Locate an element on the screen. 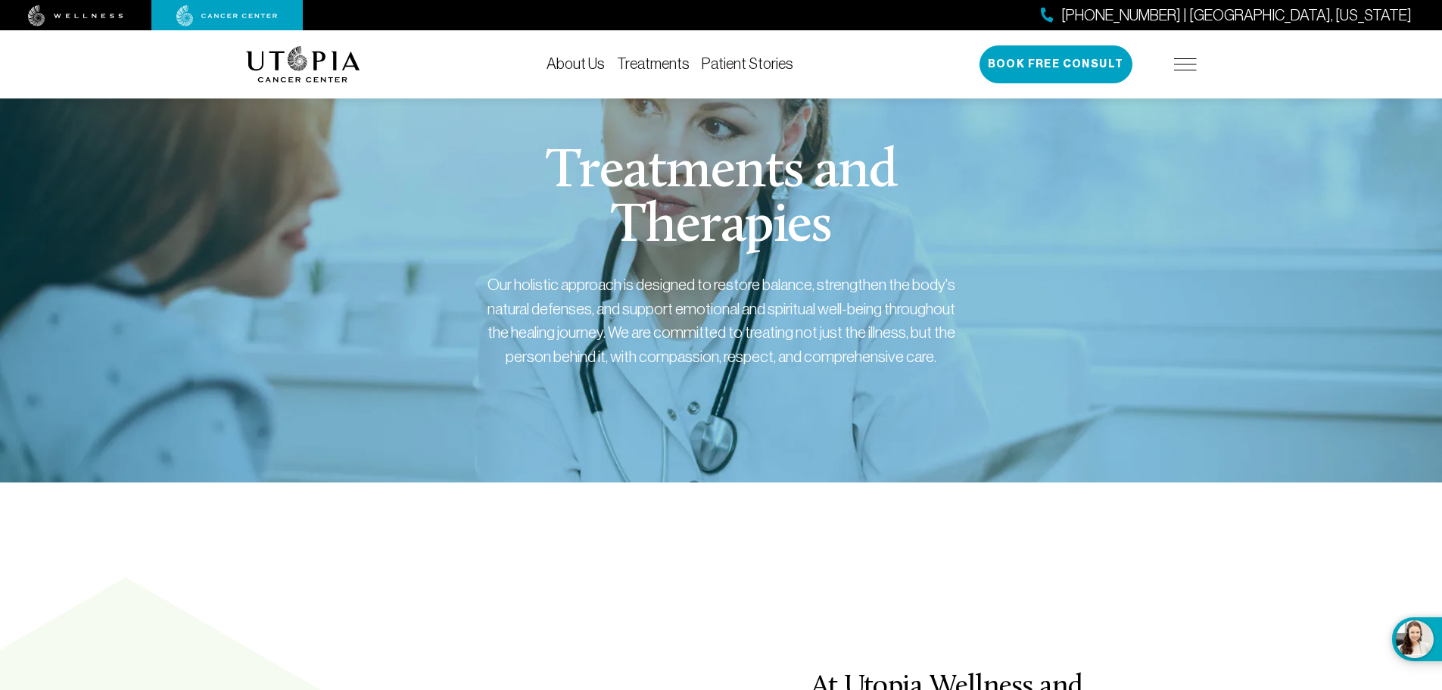 The image size is (1442, 690). div: Our holistic approach is designed to restore balance, strengthen the body's natural defenses, and... is located at coordinates (721, 320).